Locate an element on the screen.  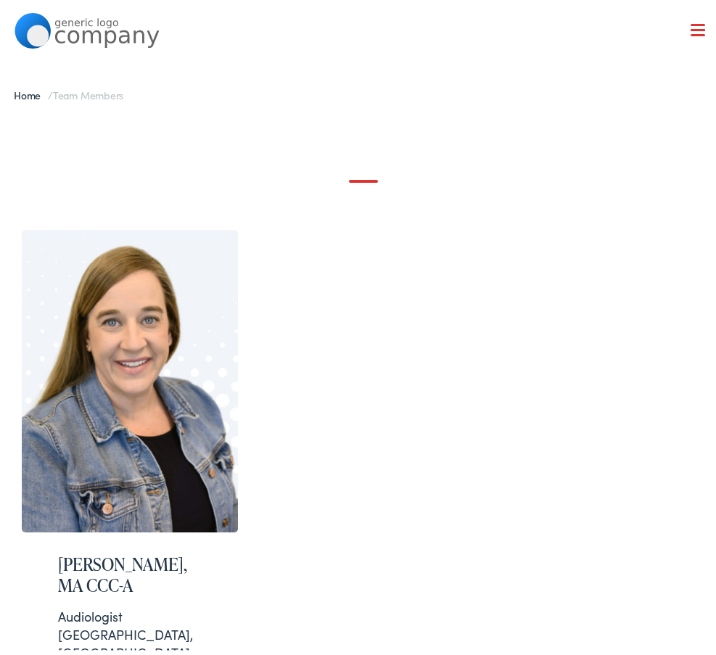
span: Team Members is located at coordinates (88, 90).